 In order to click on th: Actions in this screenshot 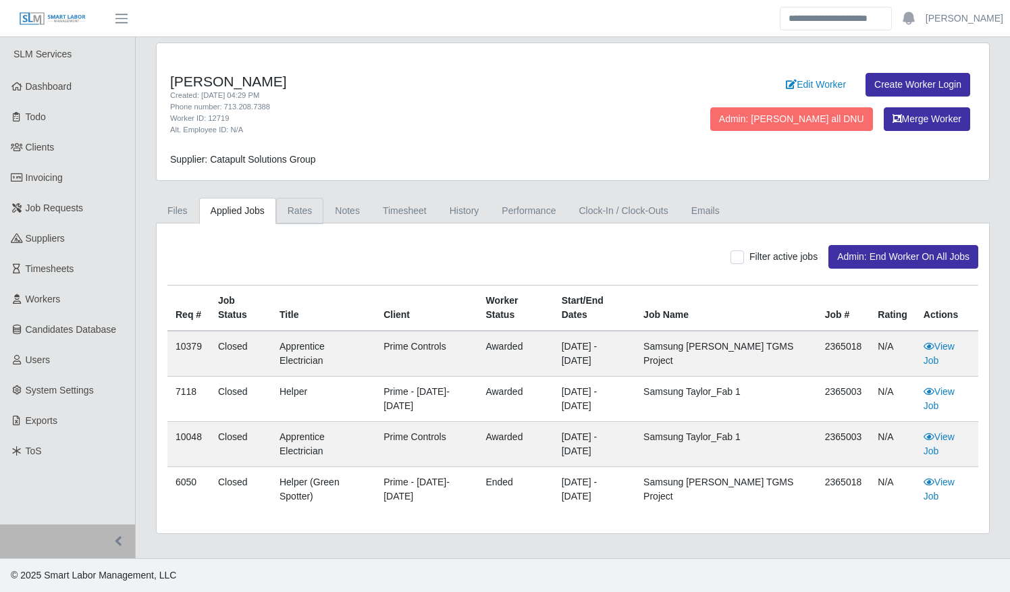, I will do `click(947, 309)`.